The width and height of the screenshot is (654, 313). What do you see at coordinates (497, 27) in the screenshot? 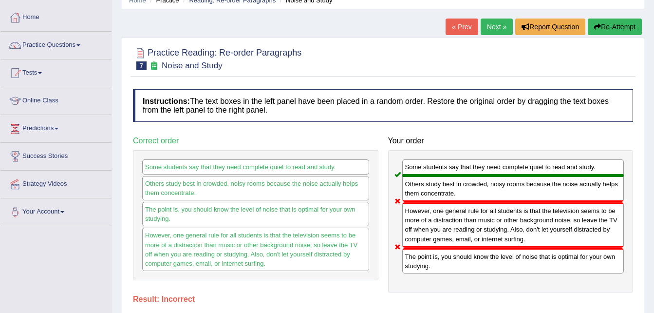
I see `a: Next »` at bounding box center [497, 27].